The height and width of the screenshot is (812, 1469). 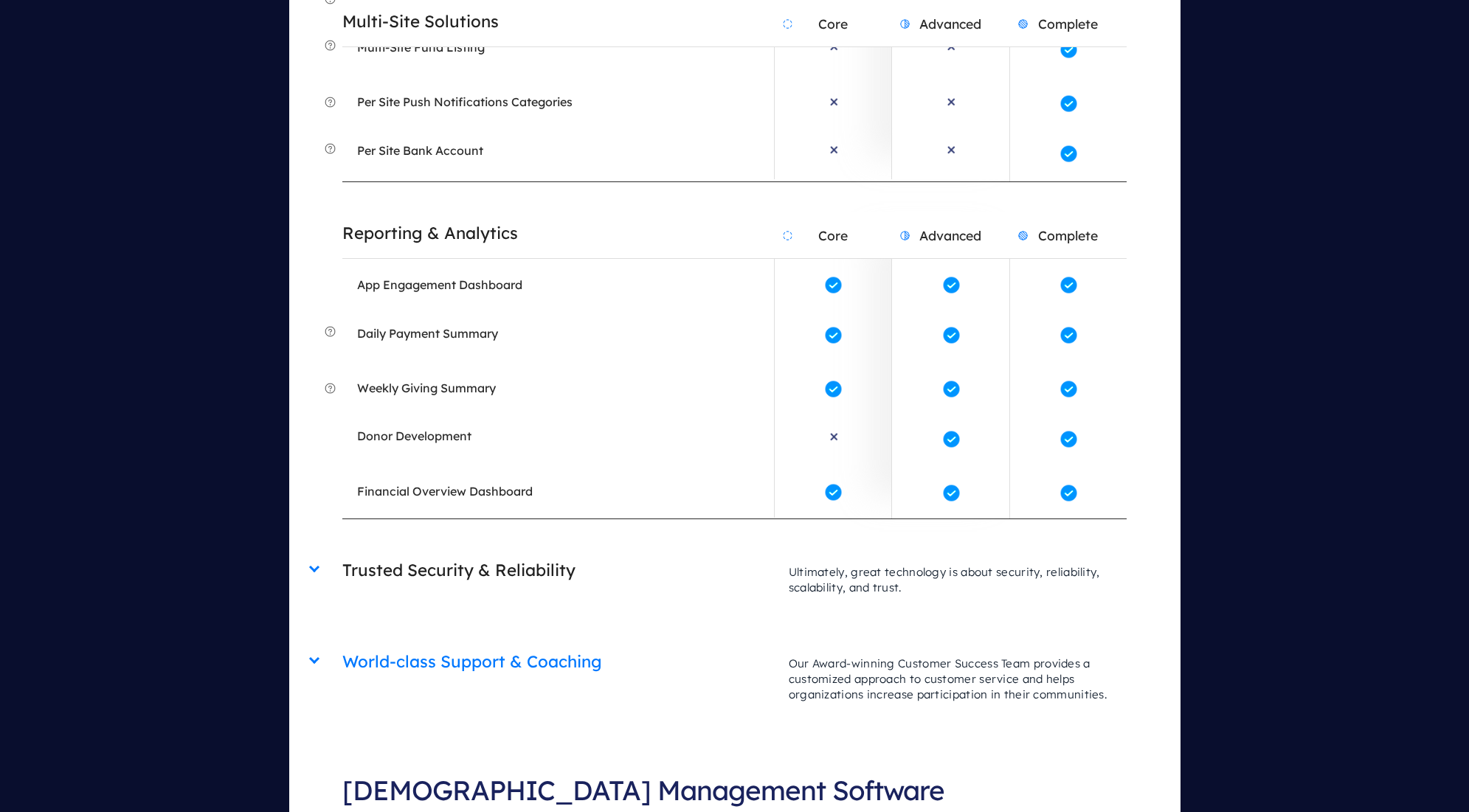 What do you see at coordinates (427, 388) in the screenshot?
I see `span: Weekly Giving Summary` at bounding box center [427, 388].